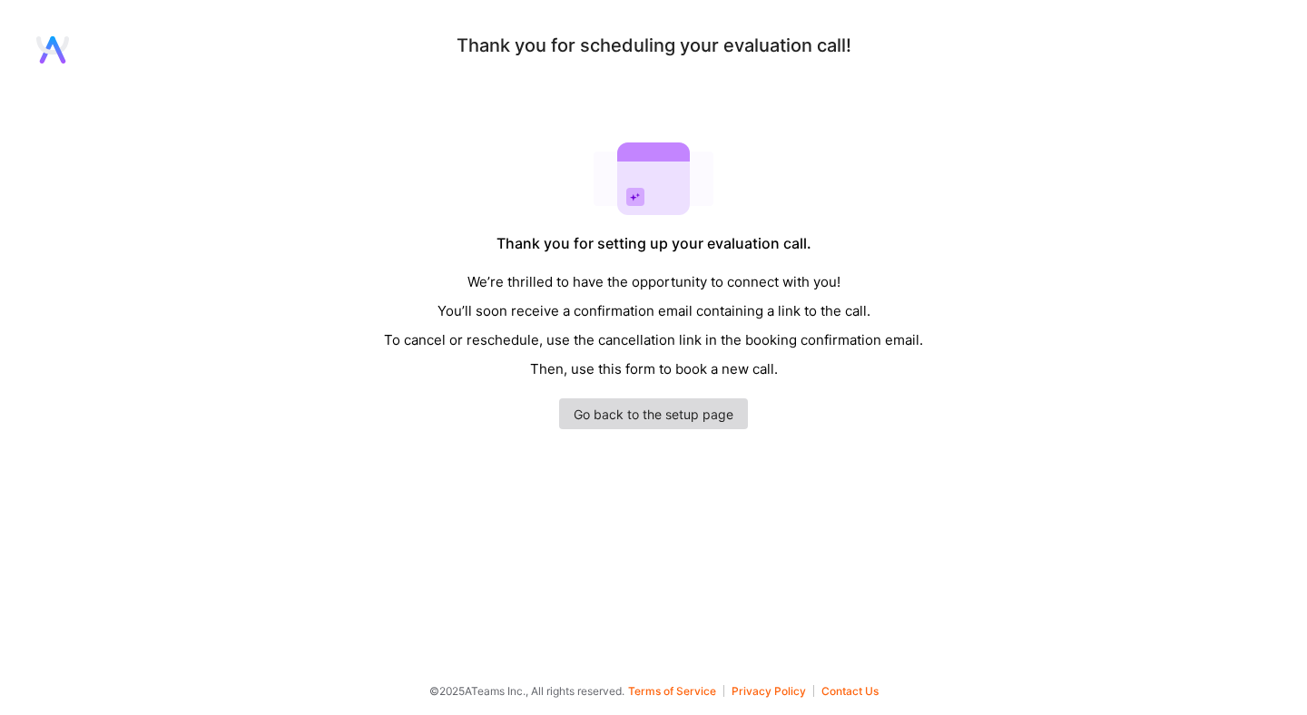 The height and width of the screenshot is (715, 1307). What do you see at coordinates (653, 243) in the screenshot?
I see `div: Thank you for setting up your evaluation call.` at bounding box center [653, 243].